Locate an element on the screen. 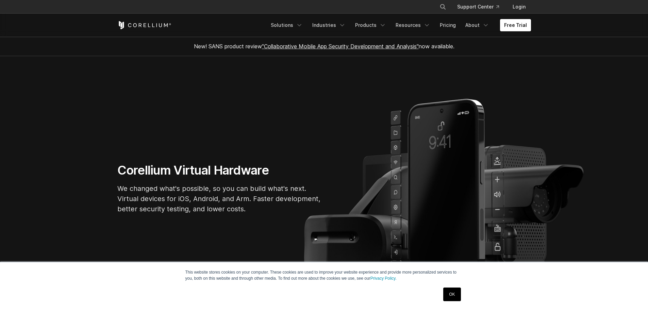 The height and width of the screenshot is (310, 648). a: Corellium Home is located at coordinates (144, 25).